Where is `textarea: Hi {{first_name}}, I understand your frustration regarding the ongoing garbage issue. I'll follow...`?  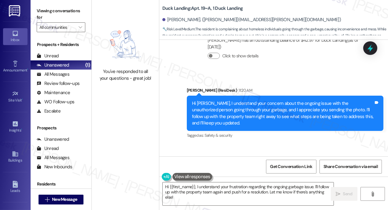 textarea: Hi {{first_name}}, I understand your frustration regarding the ongoing garbage issue. I'll follow... is located at coordinates (248, 193).